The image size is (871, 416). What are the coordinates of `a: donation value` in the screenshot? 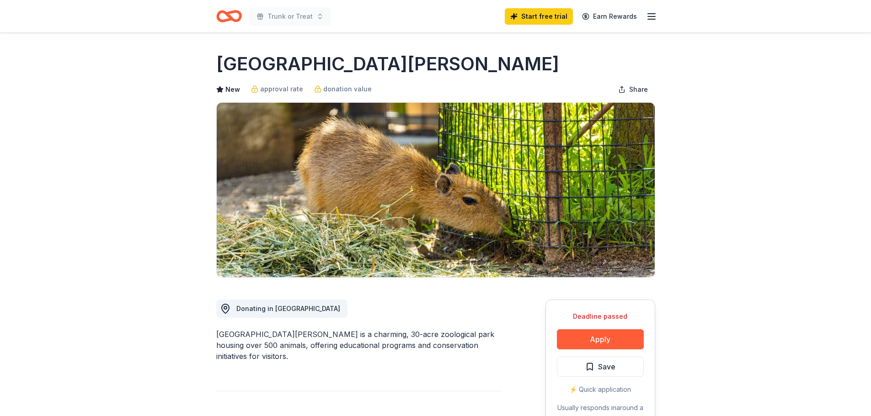 It's located at (343, 89).